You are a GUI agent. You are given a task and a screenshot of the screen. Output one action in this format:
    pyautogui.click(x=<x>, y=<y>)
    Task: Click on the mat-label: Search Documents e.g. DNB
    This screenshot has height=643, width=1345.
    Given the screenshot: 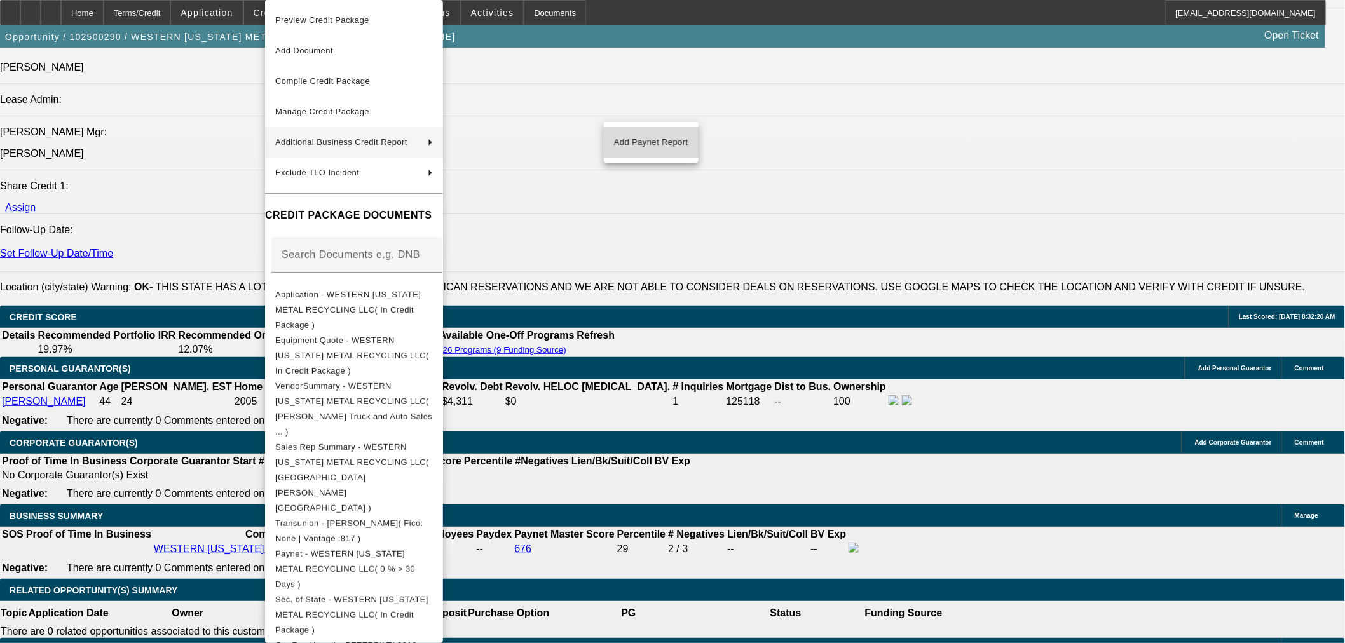 What is the action you would take?
    pyautogui.click(x=351, y=254)
    